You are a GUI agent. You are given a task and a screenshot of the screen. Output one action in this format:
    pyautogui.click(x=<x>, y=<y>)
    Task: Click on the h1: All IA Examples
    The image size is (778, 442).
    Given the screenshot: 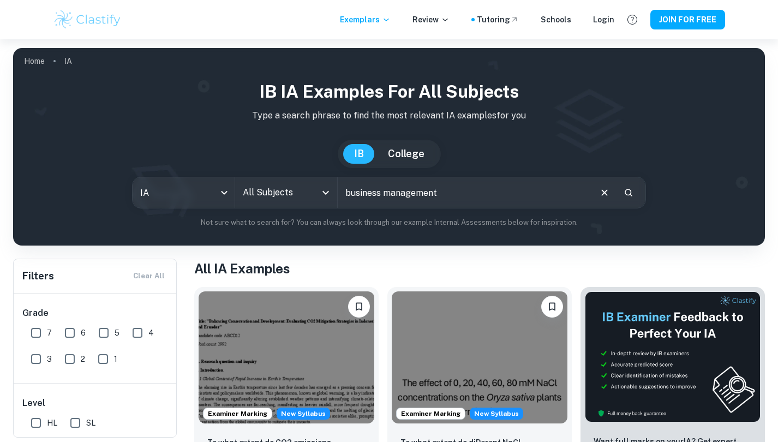 What is the action you would take?
    pyautogui.click(x=479, y=268)
    